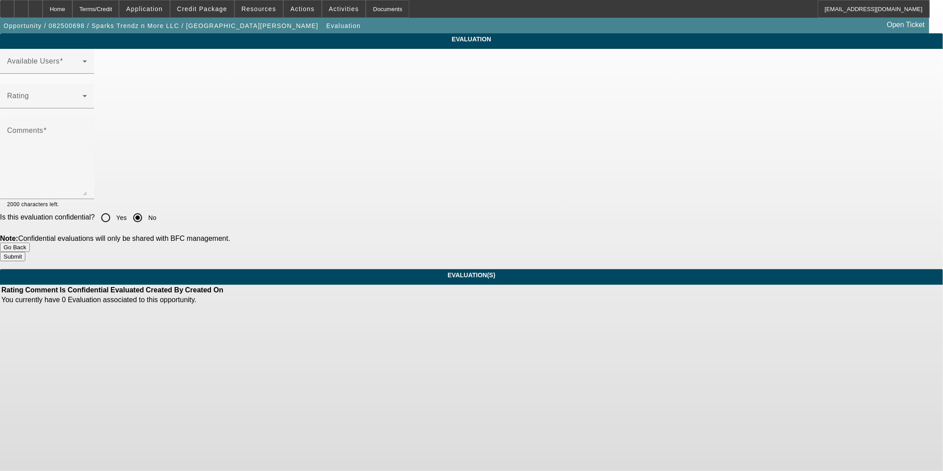 The height and width of the screenshot is (471, 943). I want to click on button: Credit Package, so click(202, 9).